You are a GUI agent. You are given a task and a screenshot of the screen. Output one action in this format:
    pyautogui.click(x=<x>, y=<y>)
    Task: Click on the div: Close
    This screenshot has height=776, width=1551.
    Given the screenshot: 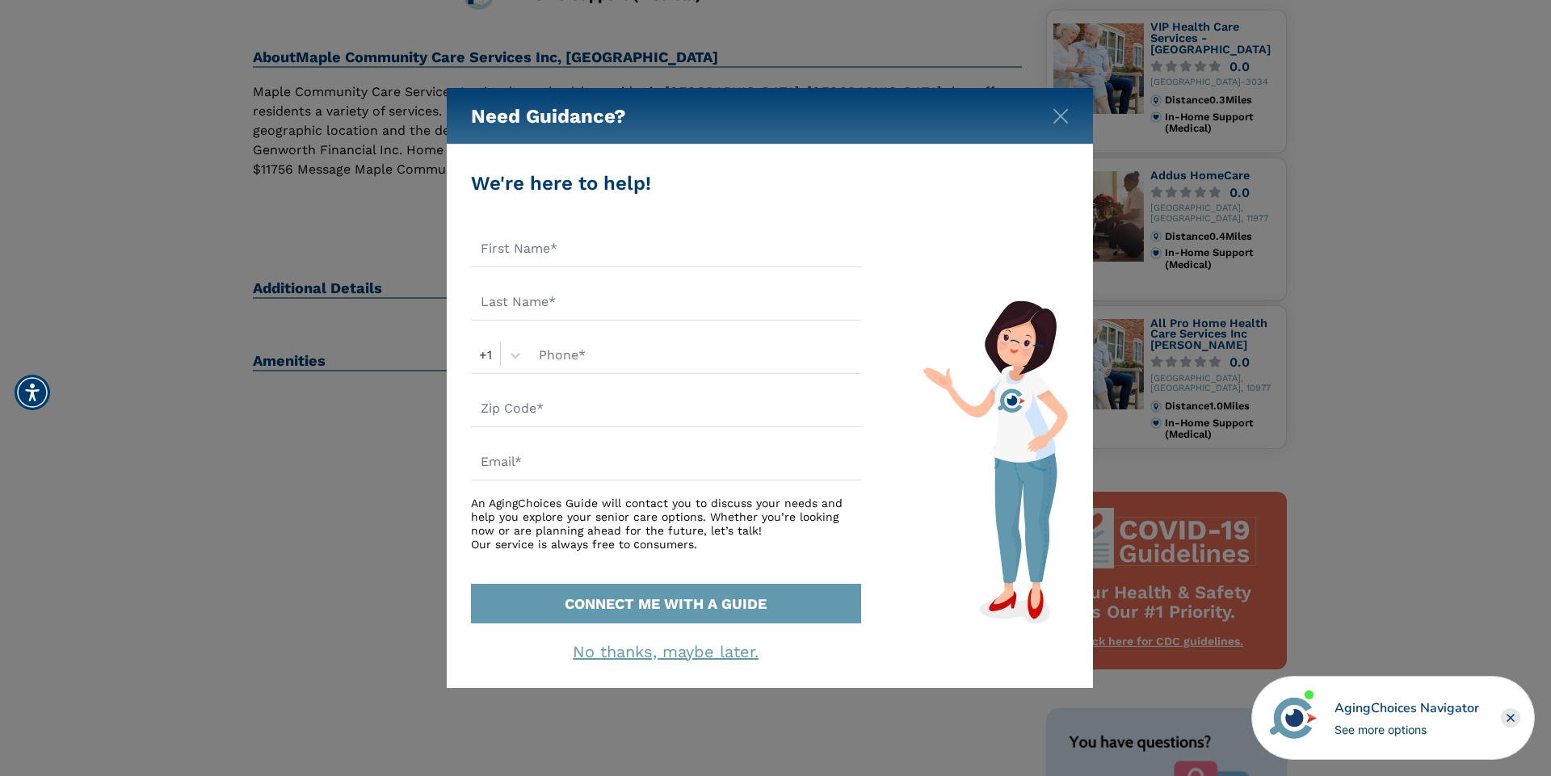 What is the action you would take?
    pyautogui.click(x=1510, y=718)
    